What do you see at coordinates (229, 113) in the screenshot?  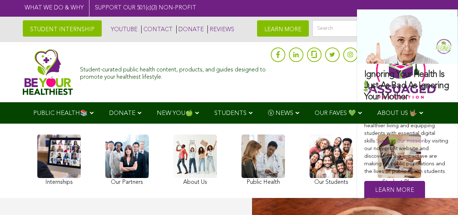 I see `div: Navigation Menu` at bounding box center [229, 113].